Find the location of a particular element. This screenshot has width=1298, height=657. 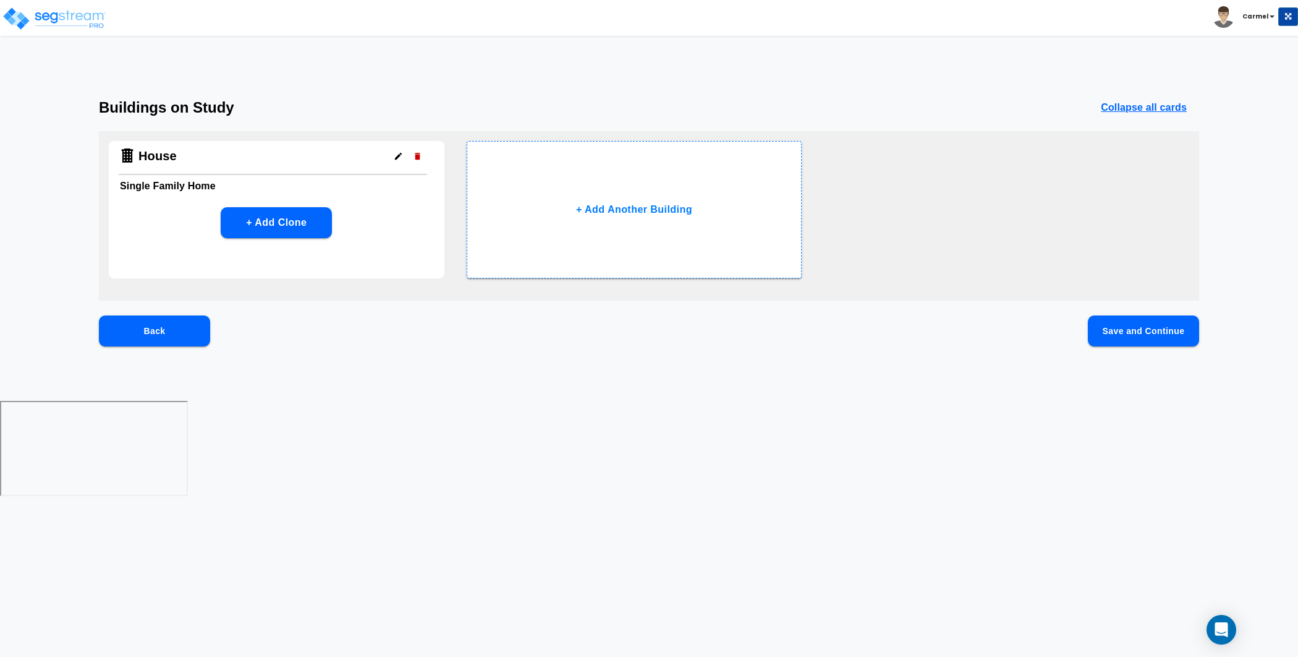

h3: Buildings on Study is located at coordinates (166, 108).